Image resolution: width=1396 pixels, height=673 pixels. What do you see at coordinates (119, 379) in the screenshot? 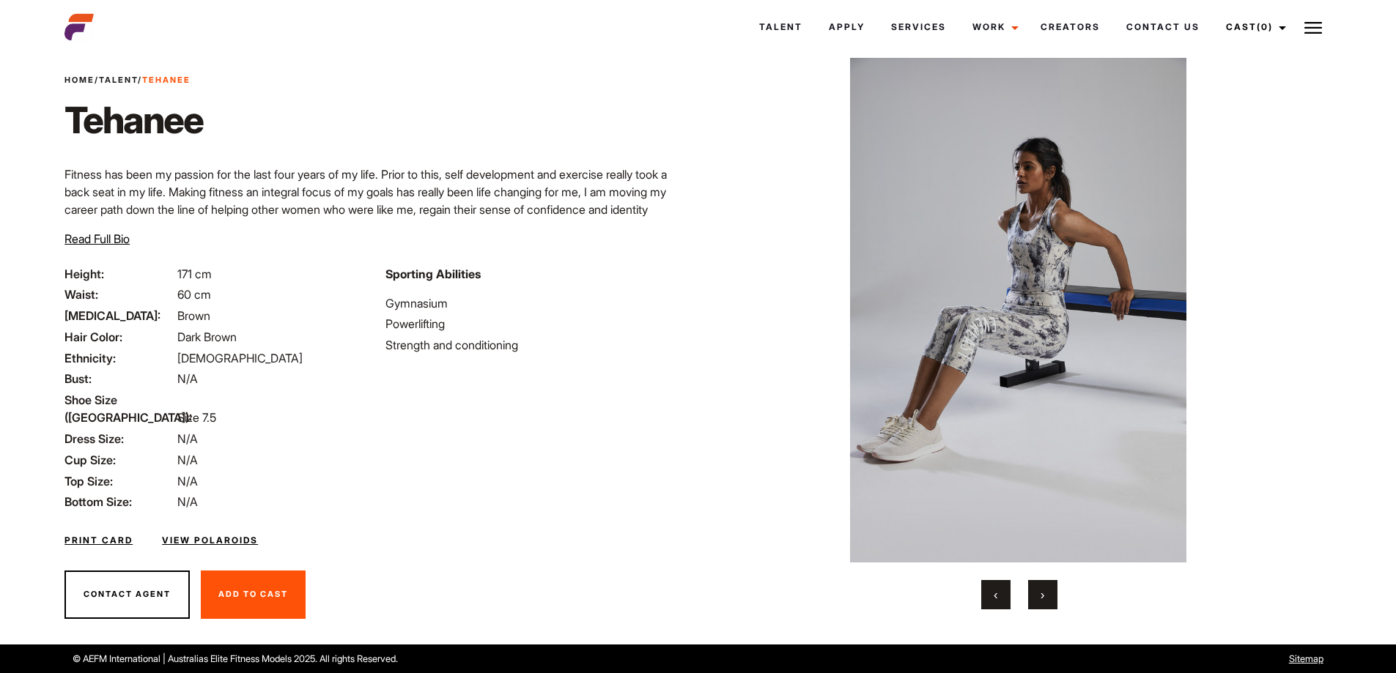
I see `span: Bust:` at bounding box center [119, 379].